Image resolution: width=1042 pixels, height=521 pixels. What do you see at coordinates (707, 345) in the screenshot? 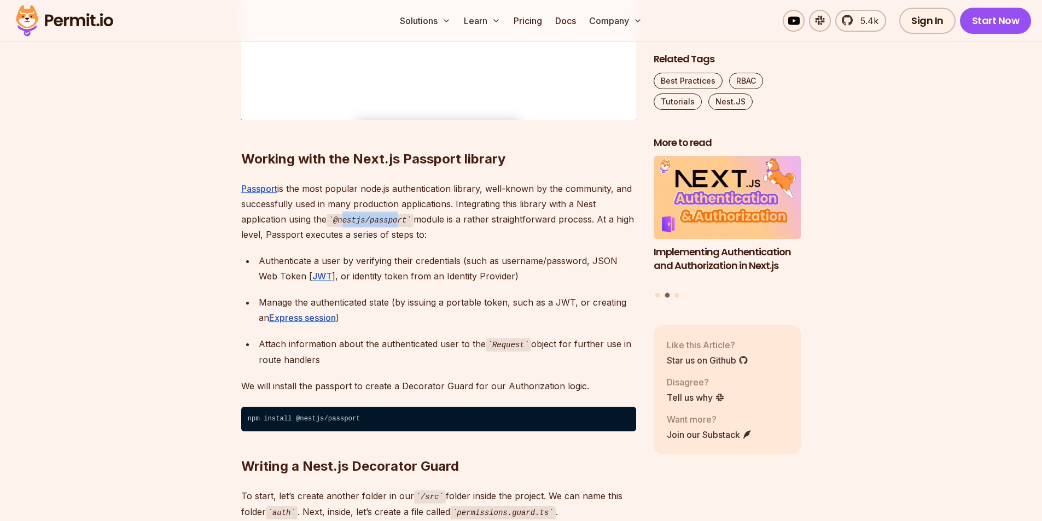
I see `p: Like this Article?` at bounding box center [707, 345].